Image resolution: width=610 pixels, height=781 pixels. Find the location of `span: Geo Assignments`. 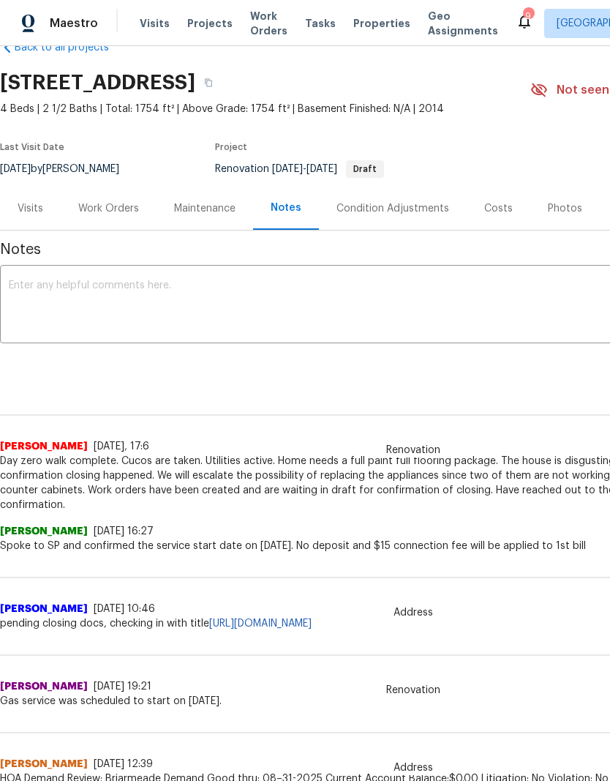

span: Geo Assignments is located at coordinates (463, 23).